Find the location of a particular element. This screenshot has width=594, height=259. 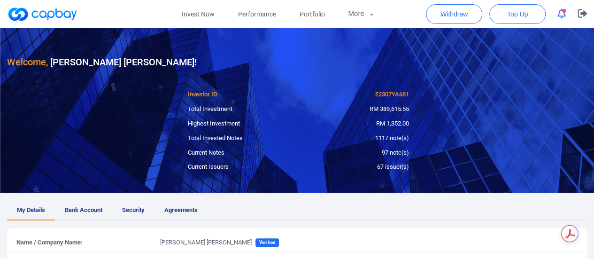

span: 1117 note(s) is located at coordinates (392, 138).